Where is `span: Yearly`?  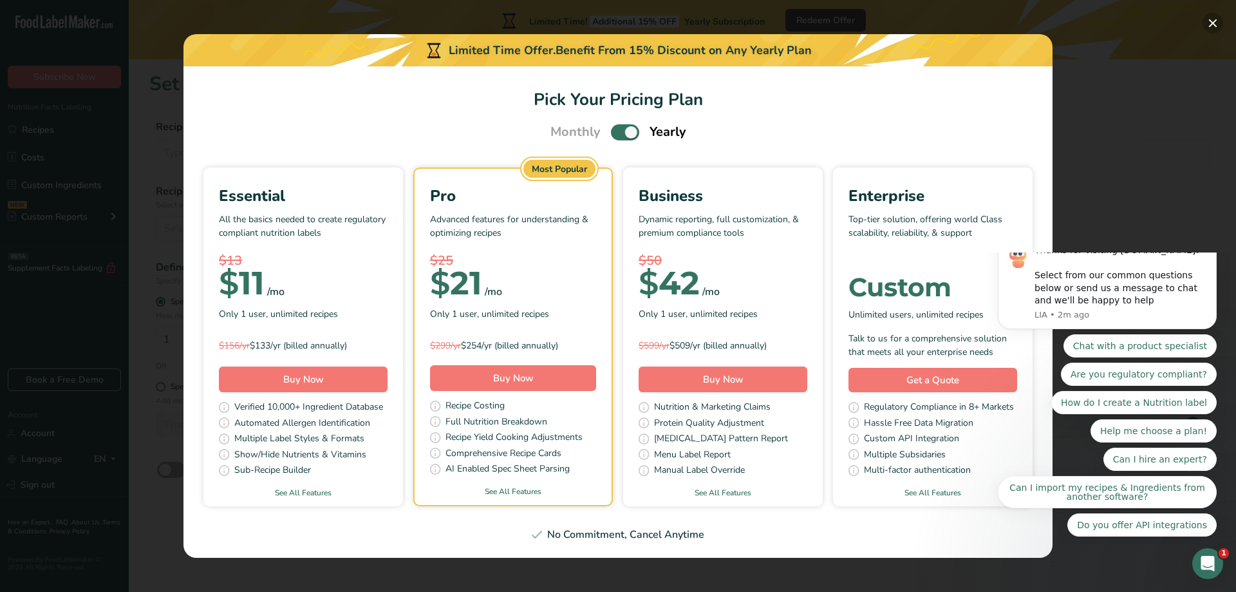
span: Yearly is located at coordinates (668, 132).